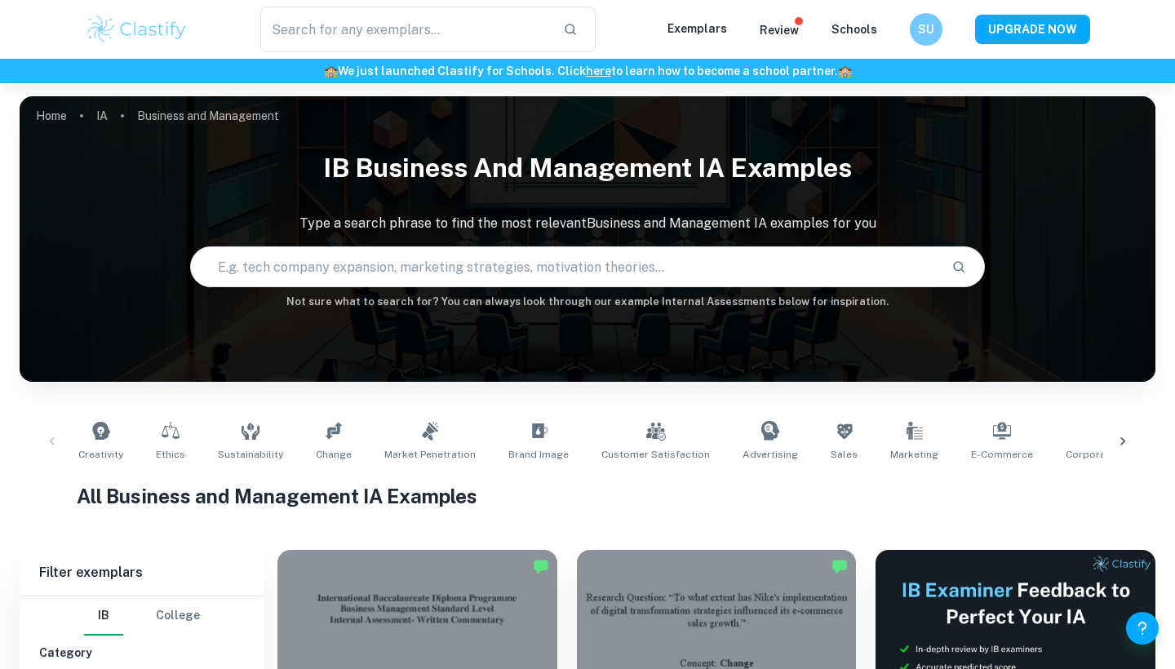  I want to click on span: Sales, so click(844, 455).